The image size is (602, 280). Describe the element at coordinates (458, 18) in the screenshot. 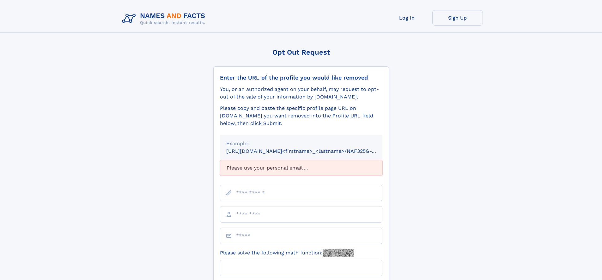

I see `a: Sign Up` at that location.